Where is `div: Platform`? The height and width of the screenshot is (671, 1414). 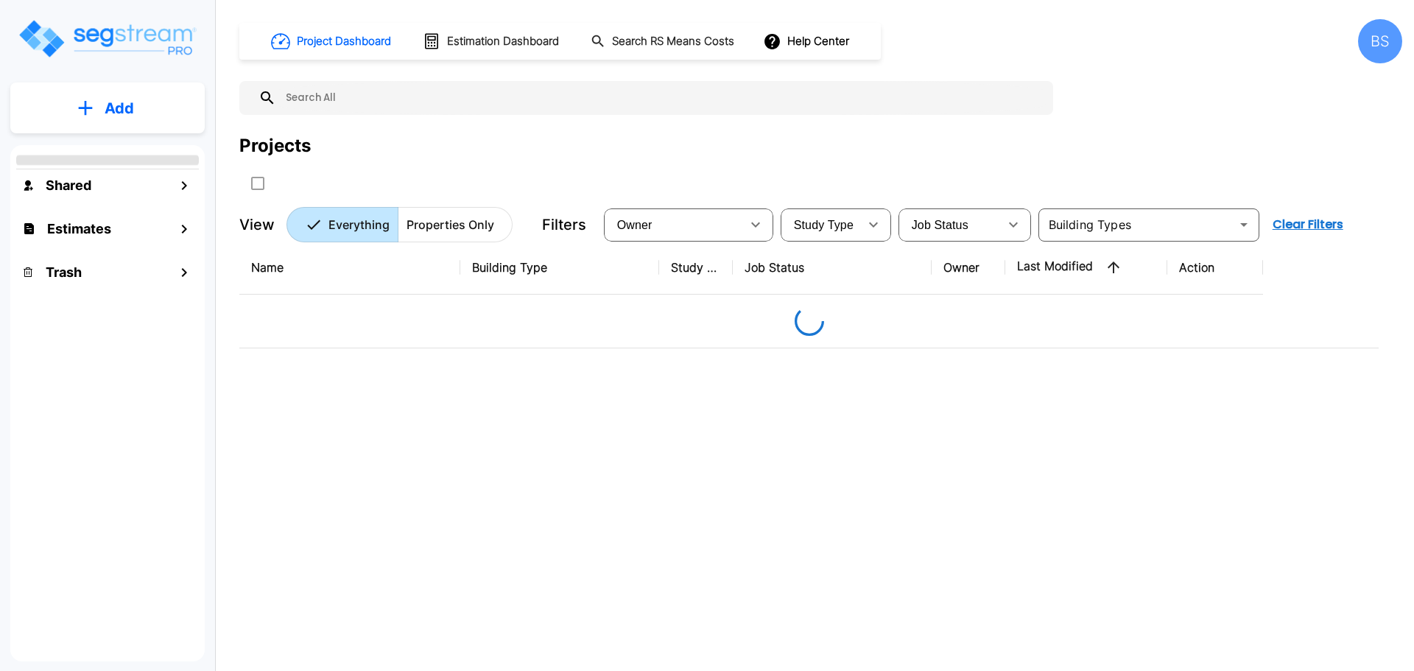
div: Platform is located at coordinates (399, 225).